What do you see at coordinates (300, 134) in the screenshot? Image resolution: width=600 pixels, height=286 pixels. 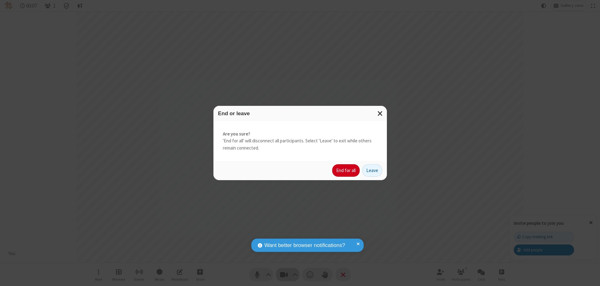 I see `strong: Are you sure?` at bounding box center [300, 134].